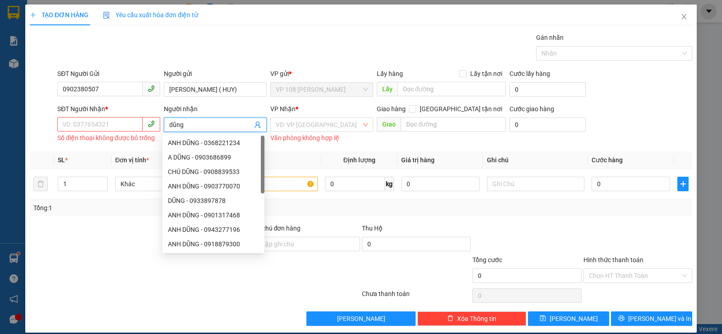 Image resolution: width=722 pixels, height=334 pixels. Describe the element at coordinates (322, 89) in the screenshot. I see `span: VP 108 Lê Hồng Phong - Vũng Tàu` at that location.